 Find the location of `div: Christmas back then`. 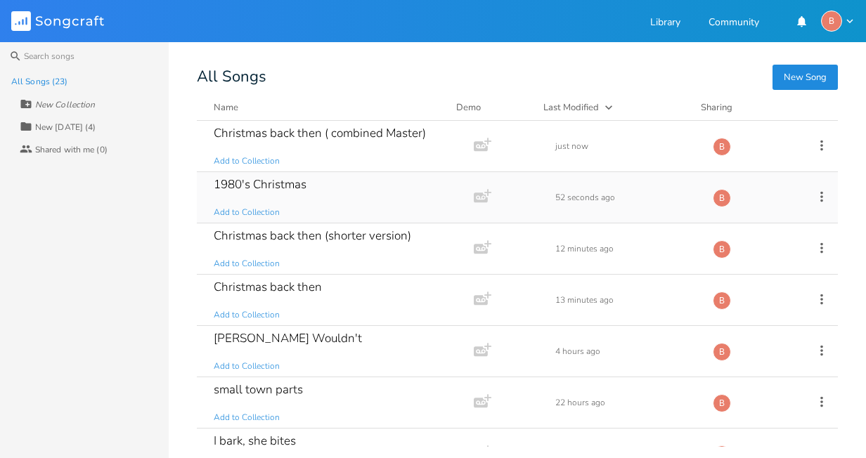

div: Christmas back then is located at coordinates (268, 287).